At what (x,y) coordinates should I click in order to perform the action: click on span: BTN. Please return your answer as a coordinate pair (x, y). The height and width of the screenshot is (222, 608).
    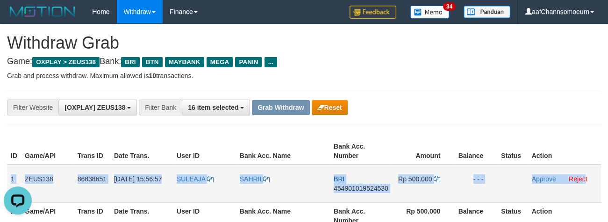
    Looking at the image, I should click on (152, 62).